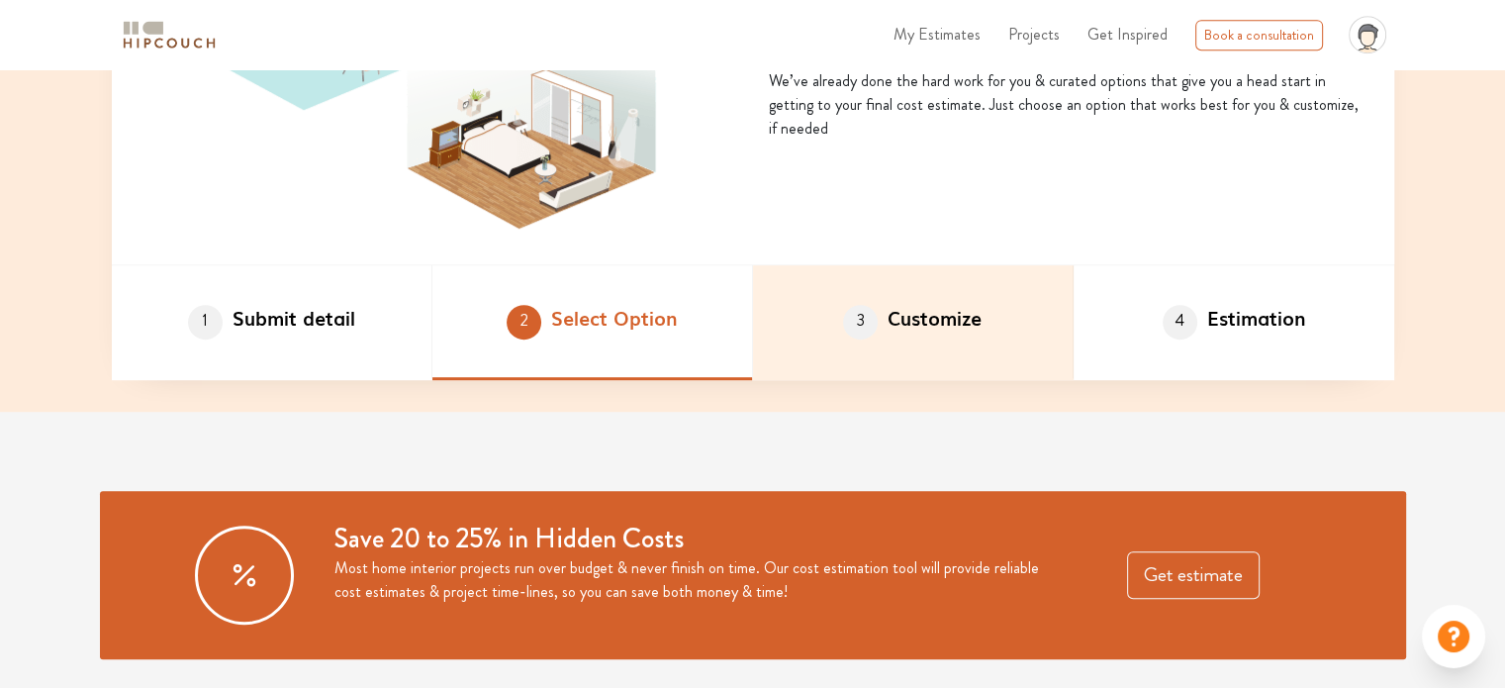 The height and width of the screenshot is (688, 1505). Describe the element at coordinates (913, 323) in the screenshot. I see `li: Customize` at that location.